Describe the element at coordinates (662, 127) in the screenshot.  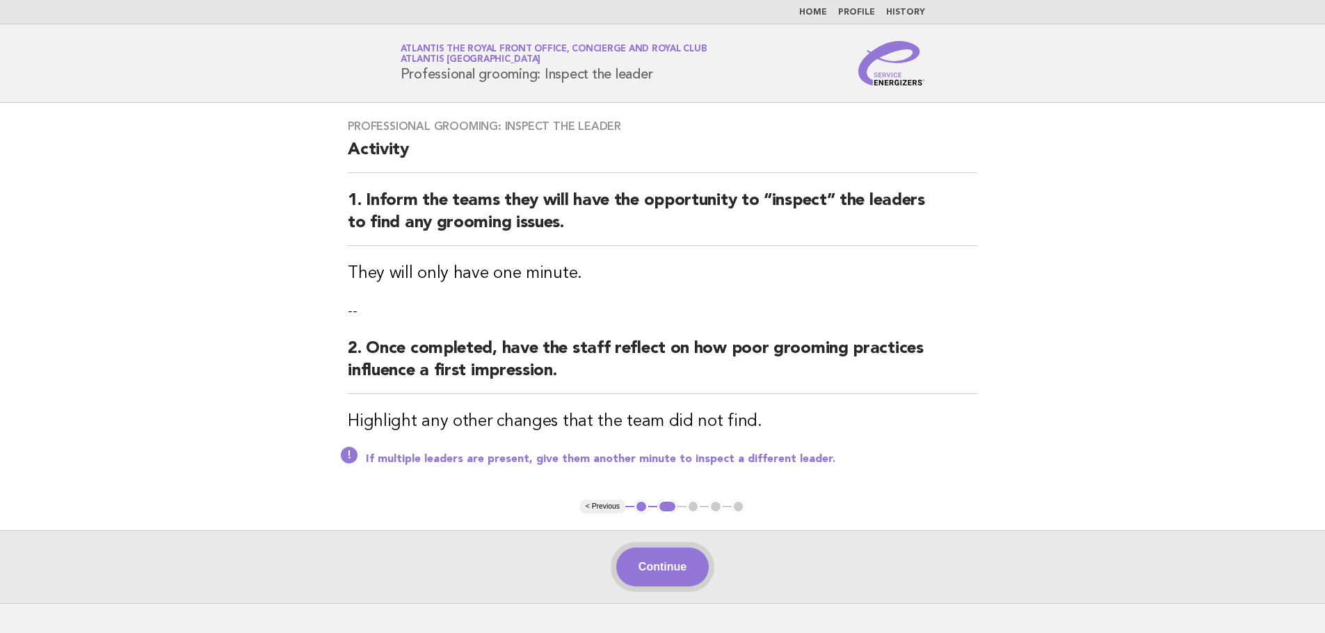
I see `h3: Professional grooming: Inspect the leader` at that location.